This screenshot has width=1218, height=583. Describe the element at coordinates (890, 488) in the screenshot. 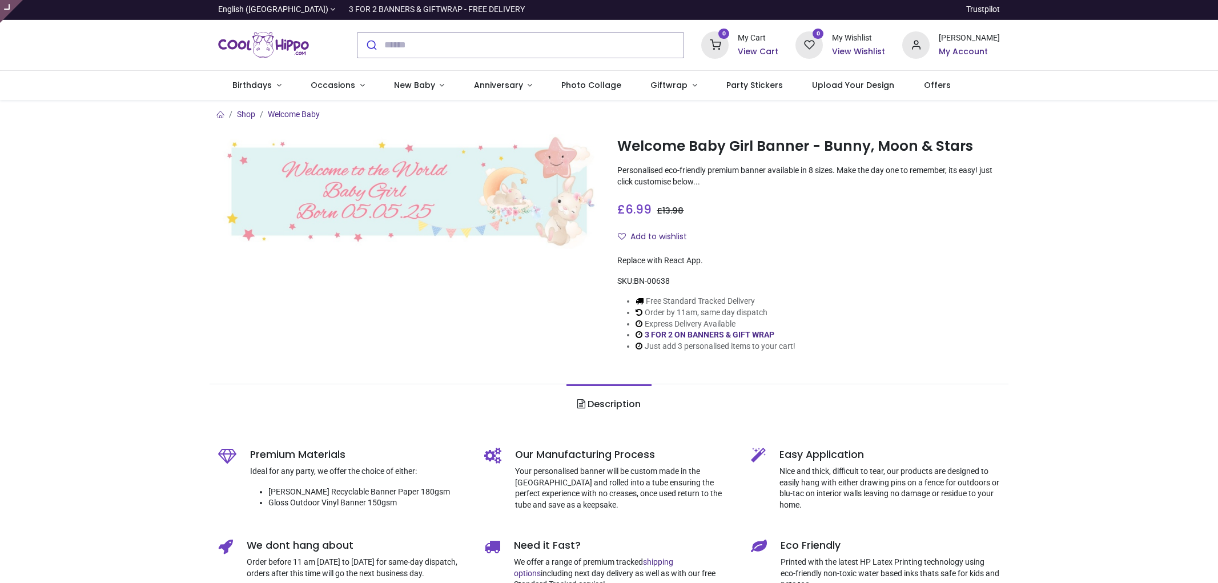

I see `p: Nice and thick, difficult to tear, our products are designed to easily hang with either drawing p...` at that location.